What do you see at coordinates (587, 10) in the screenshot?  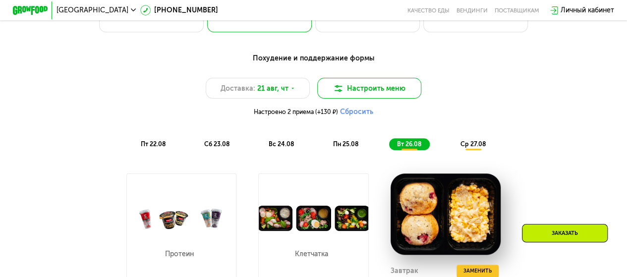 I see `div: Личный кабинет` at bounding box center [587, 10].